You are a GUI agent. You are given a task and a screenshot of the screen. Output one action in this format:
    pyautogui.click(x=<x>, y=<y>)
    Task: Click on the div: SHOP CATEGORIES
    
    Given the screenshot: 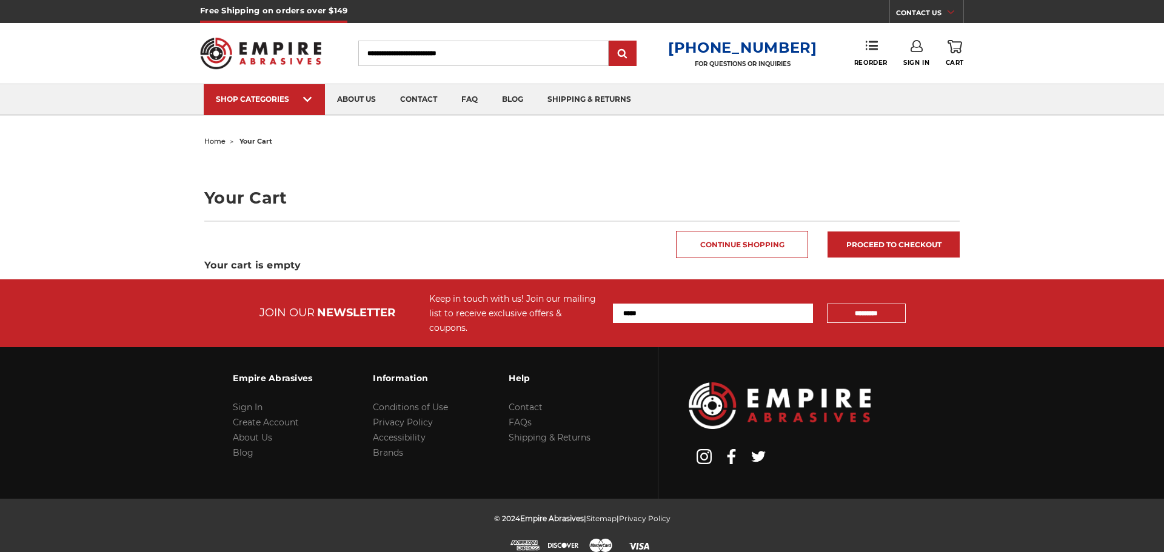 What is the action you would take?
    pyautogui.click(x=264, y=99)
    